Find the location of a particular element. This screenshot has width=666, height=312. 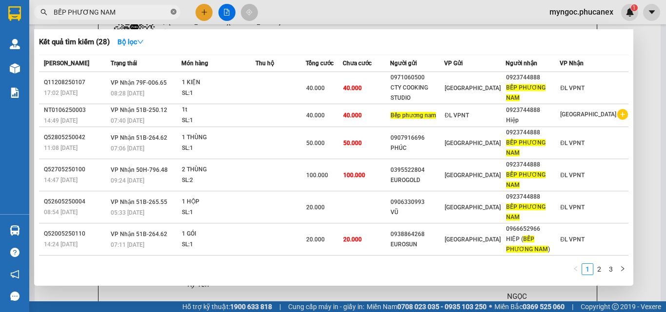

div: 0395522804 is located at coordinates (417, 170).